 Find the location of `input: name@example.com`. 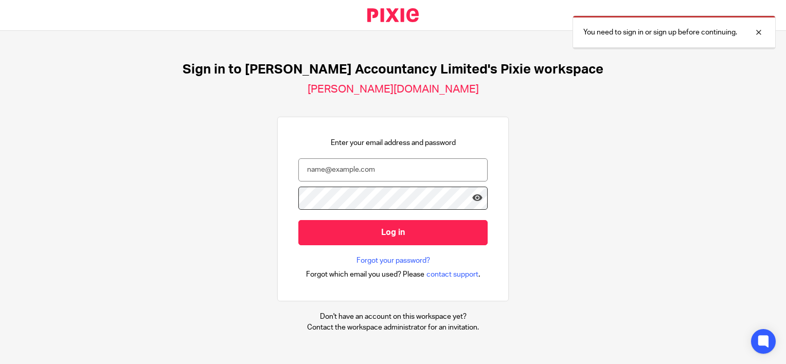

input: name@example.com is located at coordinates (393, 170).